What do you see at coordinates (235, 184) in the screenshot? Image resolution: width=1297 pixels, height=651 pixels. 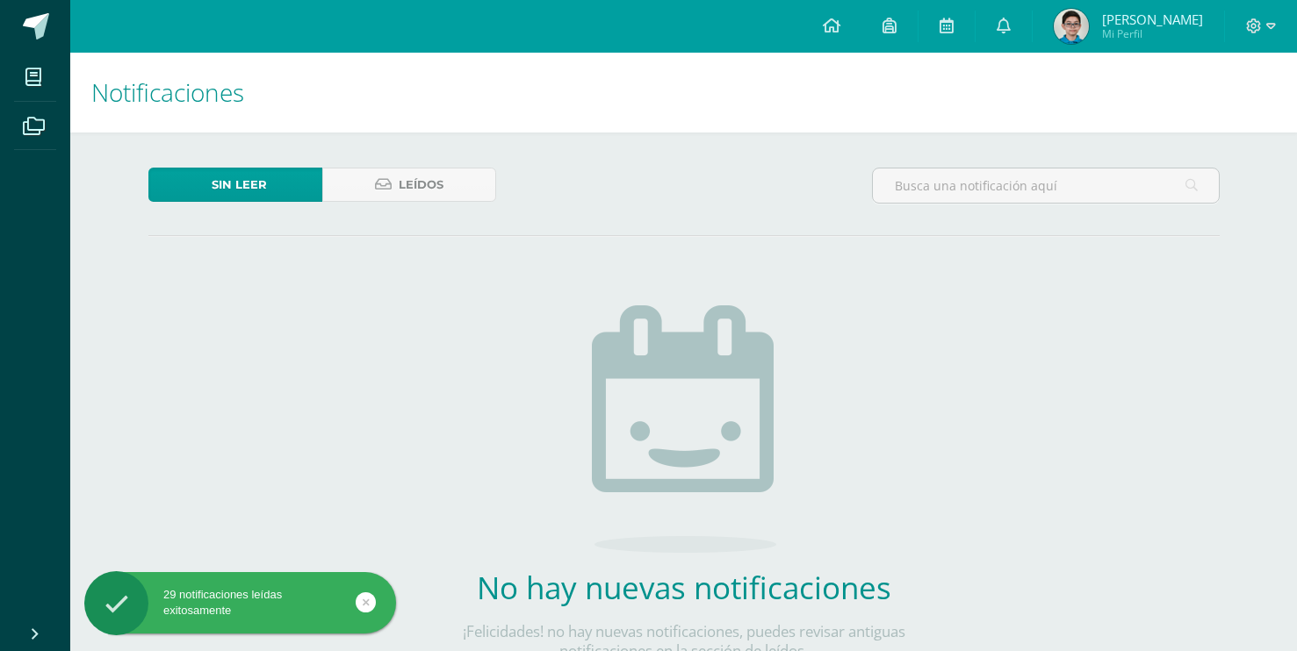 I see `a: Sin leer` at bounding box center [235, 184].